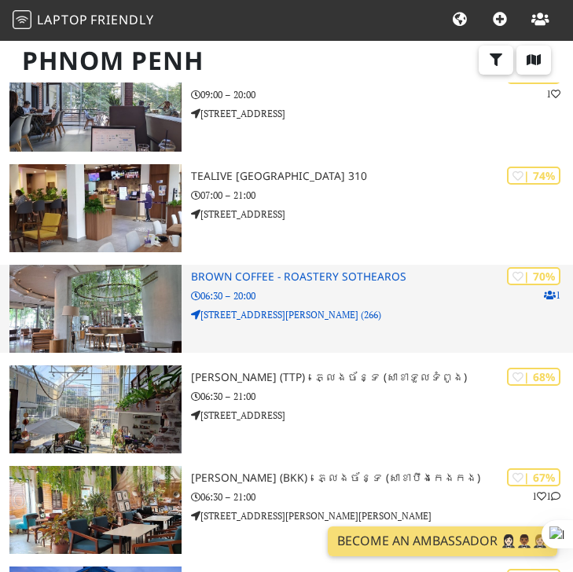  Describe the element at coordinates (95, 208) in the screenshot. I see `img: Tealive Cambodia 310` at that location.